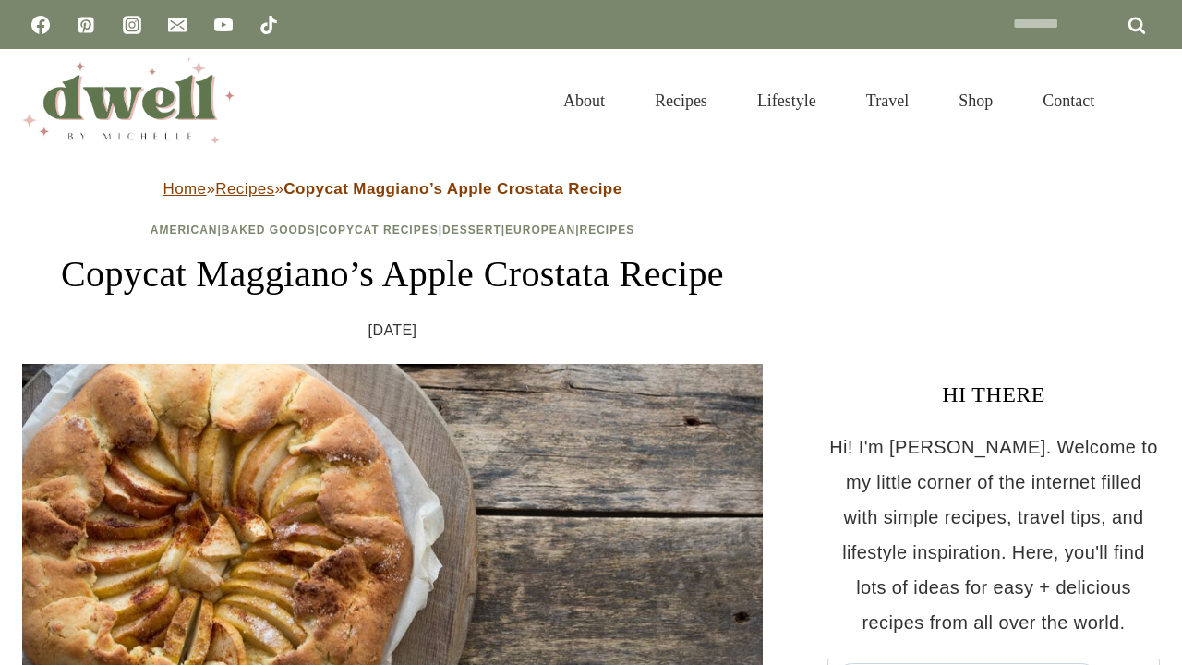 Image resolution: width=1182 pixels, height=665 pixels. Describe the element at coordinates (41, 25) in the screenshot. I see `a: Facebook` at that location.